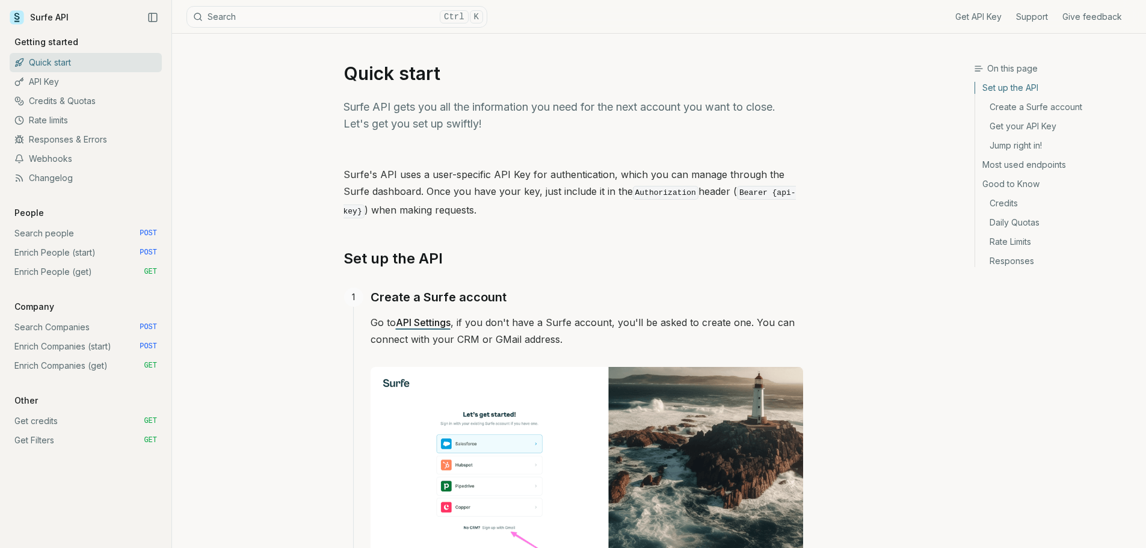 The height and width of the screenshot is (548, 1146). What do you see at coordinates (1056, 203) in the screenshot?
I see `a: Credits` at bounding box center [1056, 203].